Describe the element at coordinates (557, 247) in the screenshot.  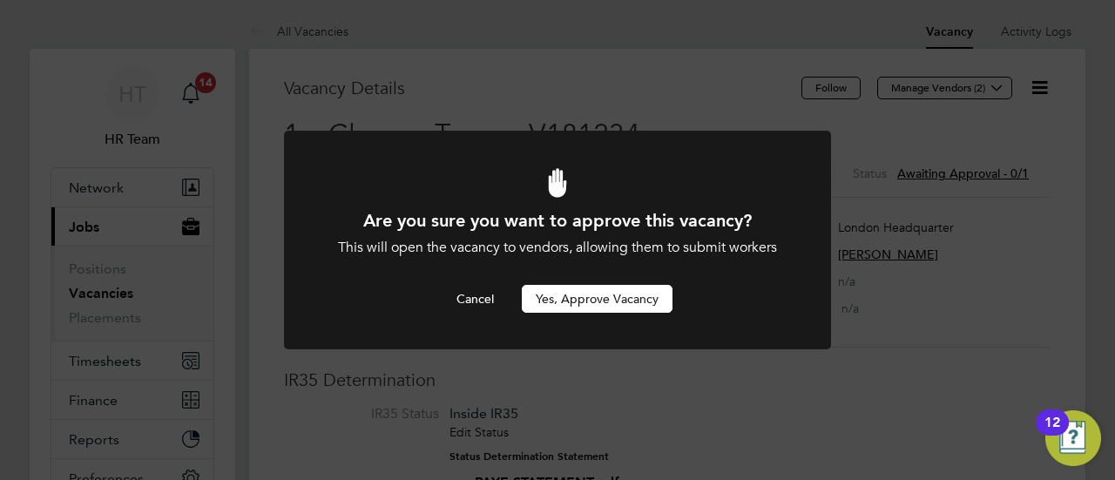
I see `span: This will open the vacancy to vendors, allowing them to submit workers` at that location.